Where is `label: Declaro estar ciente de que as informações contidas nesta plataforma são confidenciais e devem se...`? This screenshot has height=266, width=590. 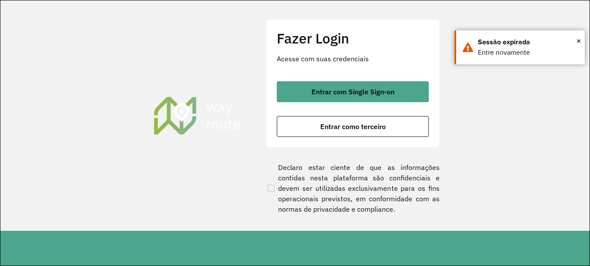 label: Declaro estar ciente de que as informações contidas nesta plataforma são confidenciais e devem se... is located at coordinates (353, 188).